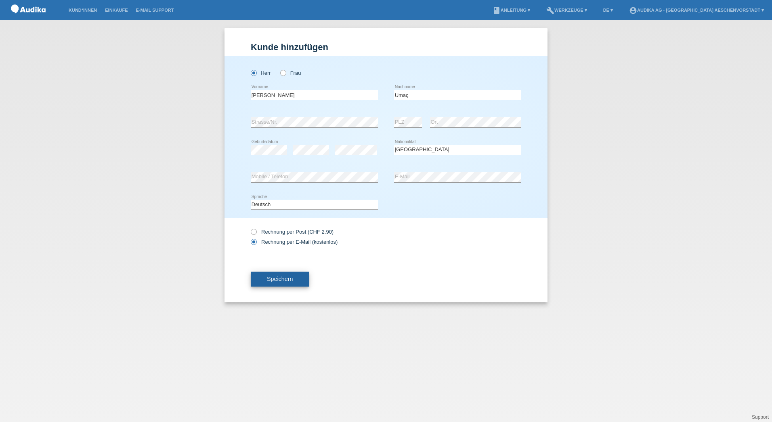  Describe the element at coordinates (294, 241) in the screenshot. I see `label: Rechnung per E-Mail (kostenlos)` at that location.